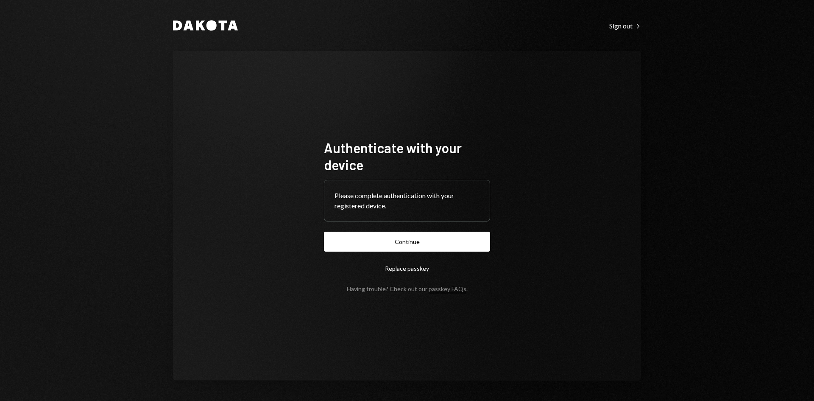 The height and width of the screenshot is (401, 814). I want to click on a: passkey FAQs, so click(447, 289).